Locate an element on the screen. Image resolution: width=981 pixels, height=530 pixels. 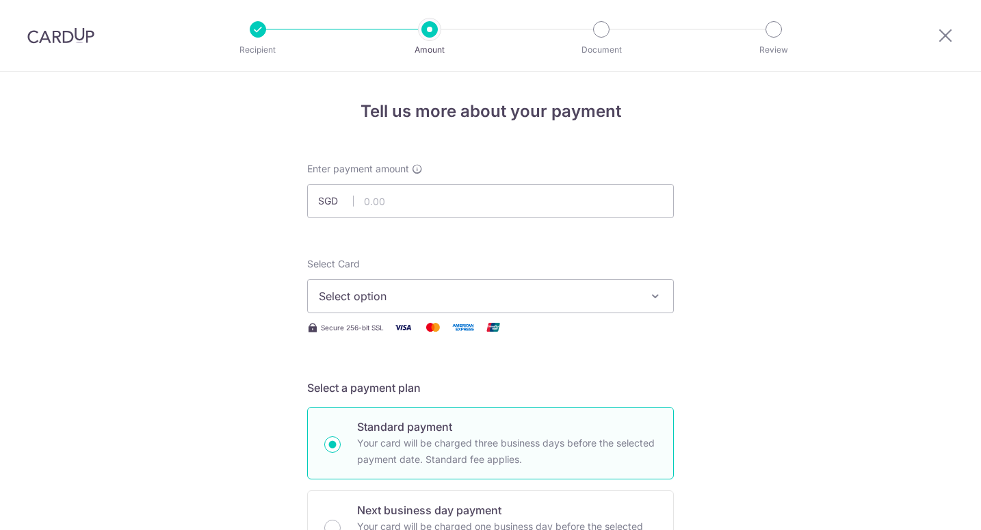
p: Amount is located at coordinates (430, 50).